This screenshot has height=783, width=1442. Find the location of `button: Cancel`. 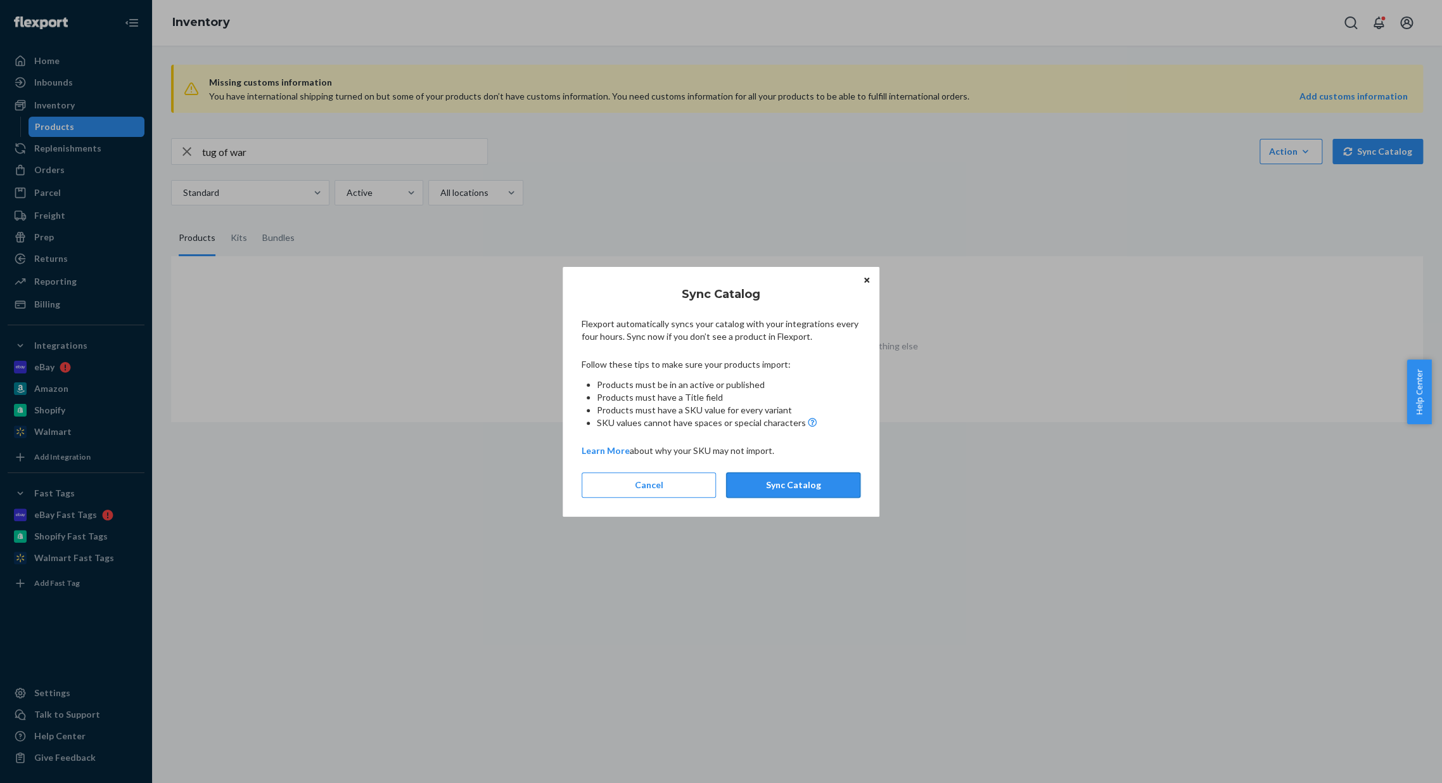

button: Cancel is located at coordinates (649, 485).